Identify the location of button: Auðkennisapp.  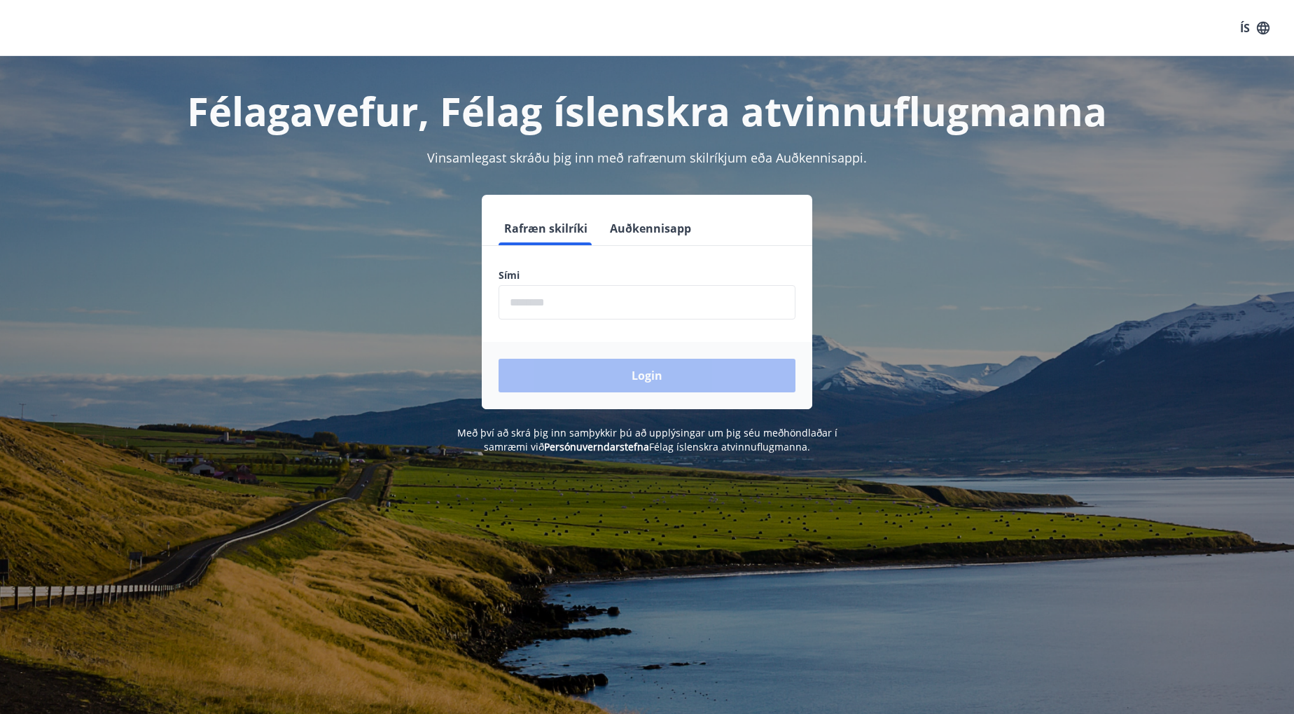
(651, 228).